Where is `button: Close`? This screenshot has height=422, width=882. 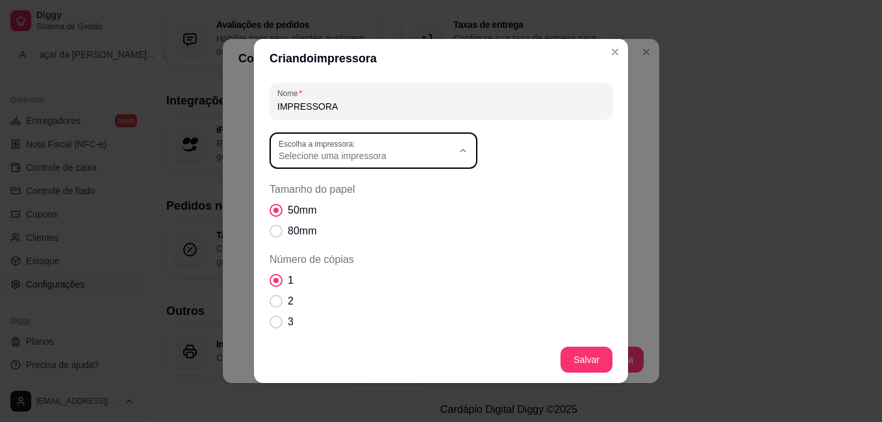 button: Close is located at coordinates (615, 52).